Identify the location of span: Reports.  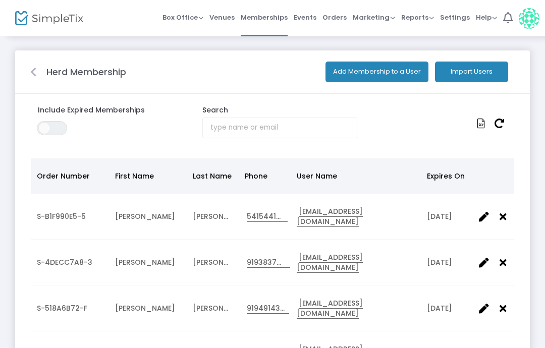
(417, 17).